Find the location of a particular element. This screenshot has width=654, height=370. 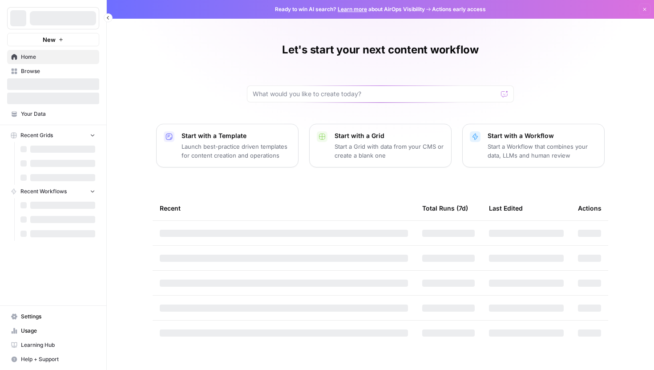

p: Launch best-practice driven templates for content creation and operations is located at coordinates (236, 151).